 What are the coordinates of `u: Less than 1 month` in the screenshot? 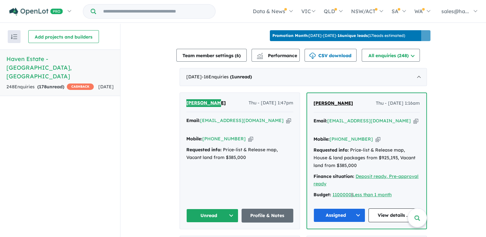 It's located at (372, 195).